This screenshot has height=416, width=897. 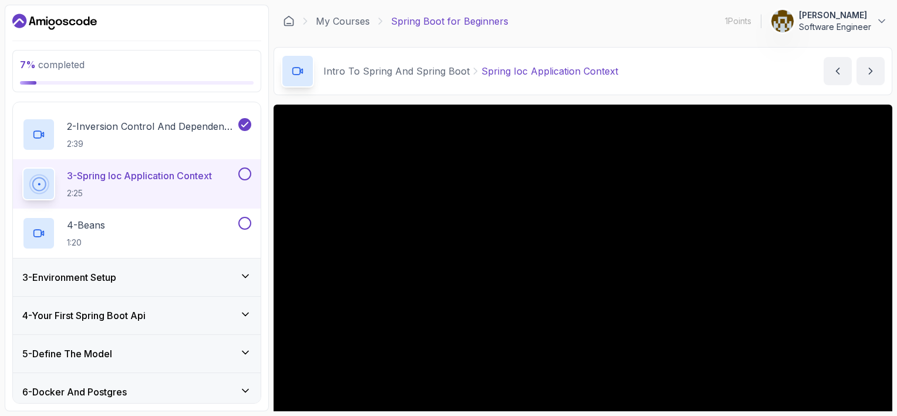 I want to click on button: next content, so click(x=871, y=71).